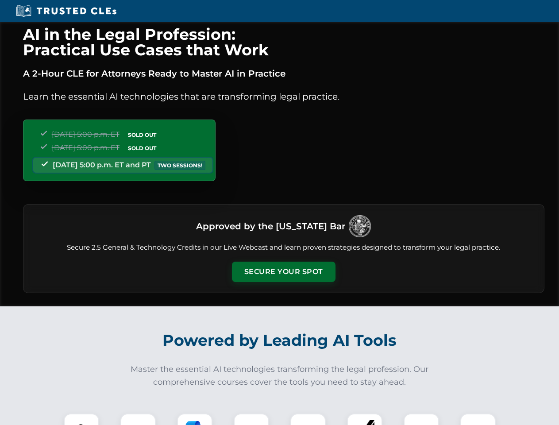 The image size is (559, 425). I want to click on button: Secure Your Spot, so click(284, 272).